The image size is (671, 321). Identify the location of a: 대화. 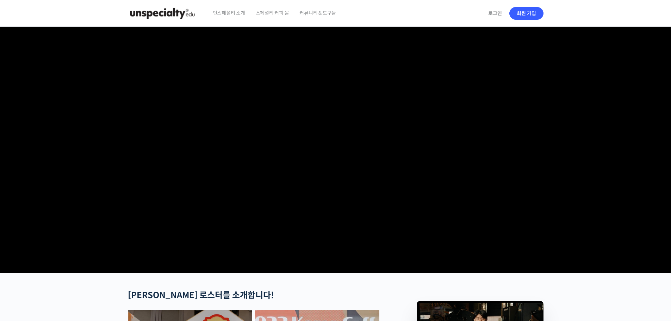
(69, 232).